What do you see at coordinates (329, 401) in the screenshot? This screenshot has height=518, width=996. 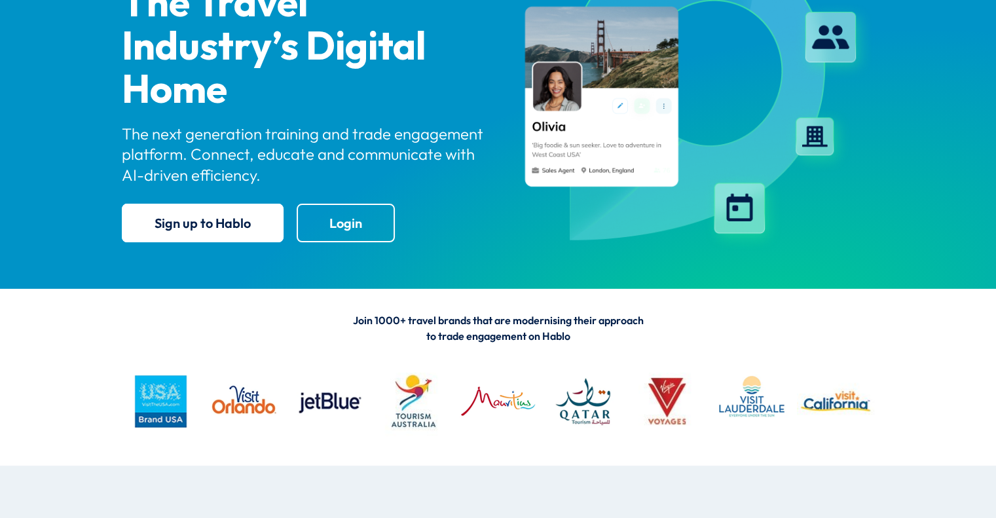 I see `img: jetblue` at bounding box center [329, 401].